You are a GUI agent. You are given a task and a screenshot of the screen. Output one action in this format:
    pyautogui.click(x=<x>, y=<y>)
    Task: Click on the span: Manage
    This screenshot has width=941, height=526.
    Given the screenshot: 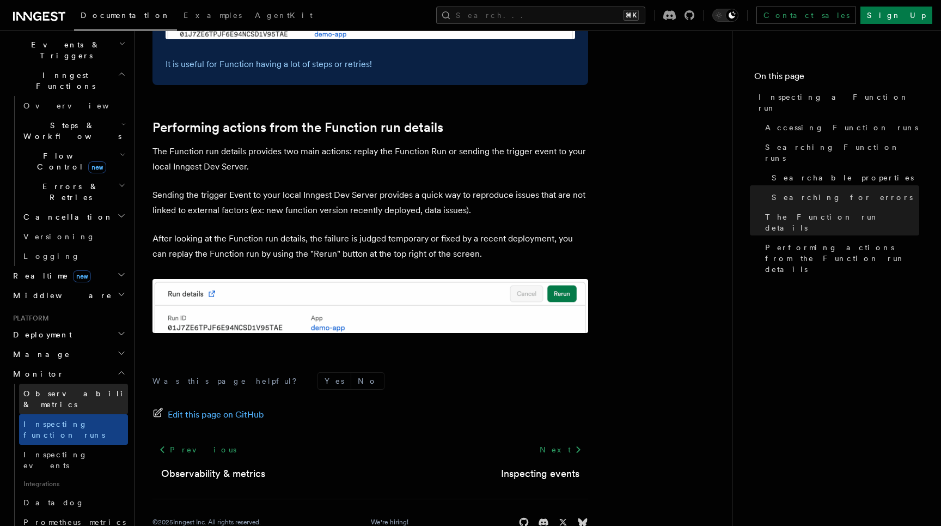 What is the action you would take?
    pyautogui.click(x=39, y=354)
    